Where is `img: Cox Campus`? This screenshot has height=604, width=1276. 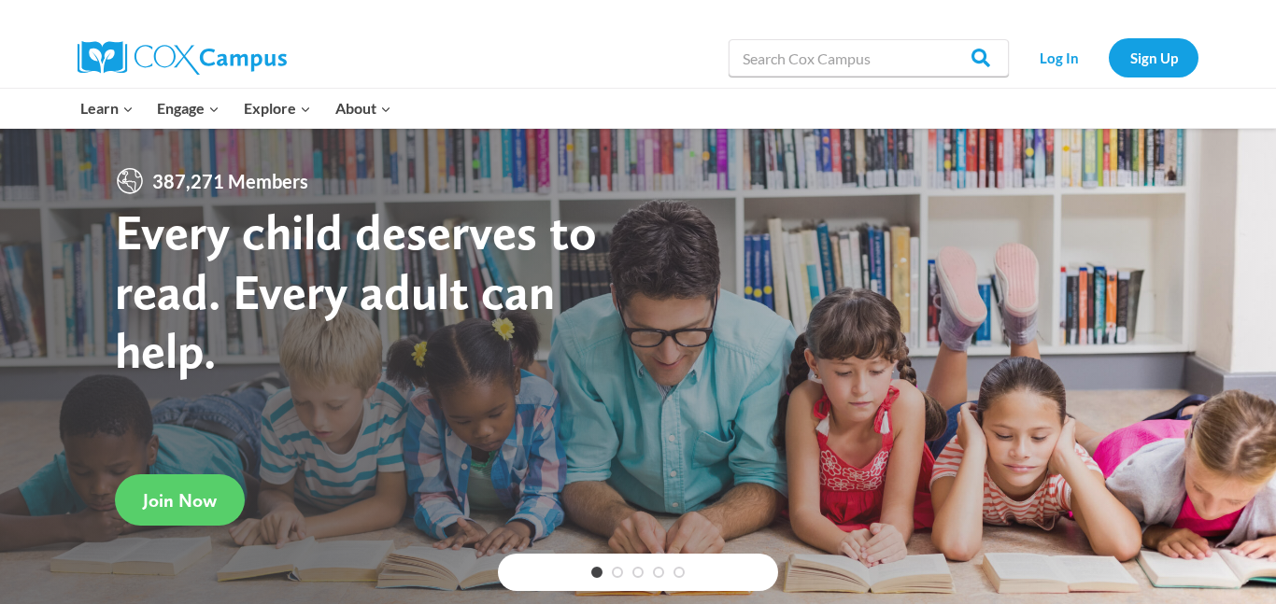 img: Cox Campus is located at coordinates (182, 58).